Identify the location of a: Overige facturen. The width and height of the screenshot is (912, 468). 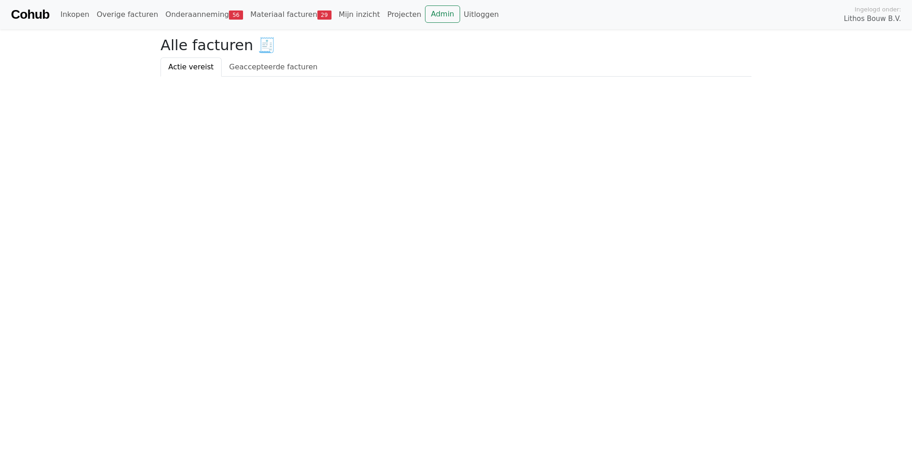
(127, 15).